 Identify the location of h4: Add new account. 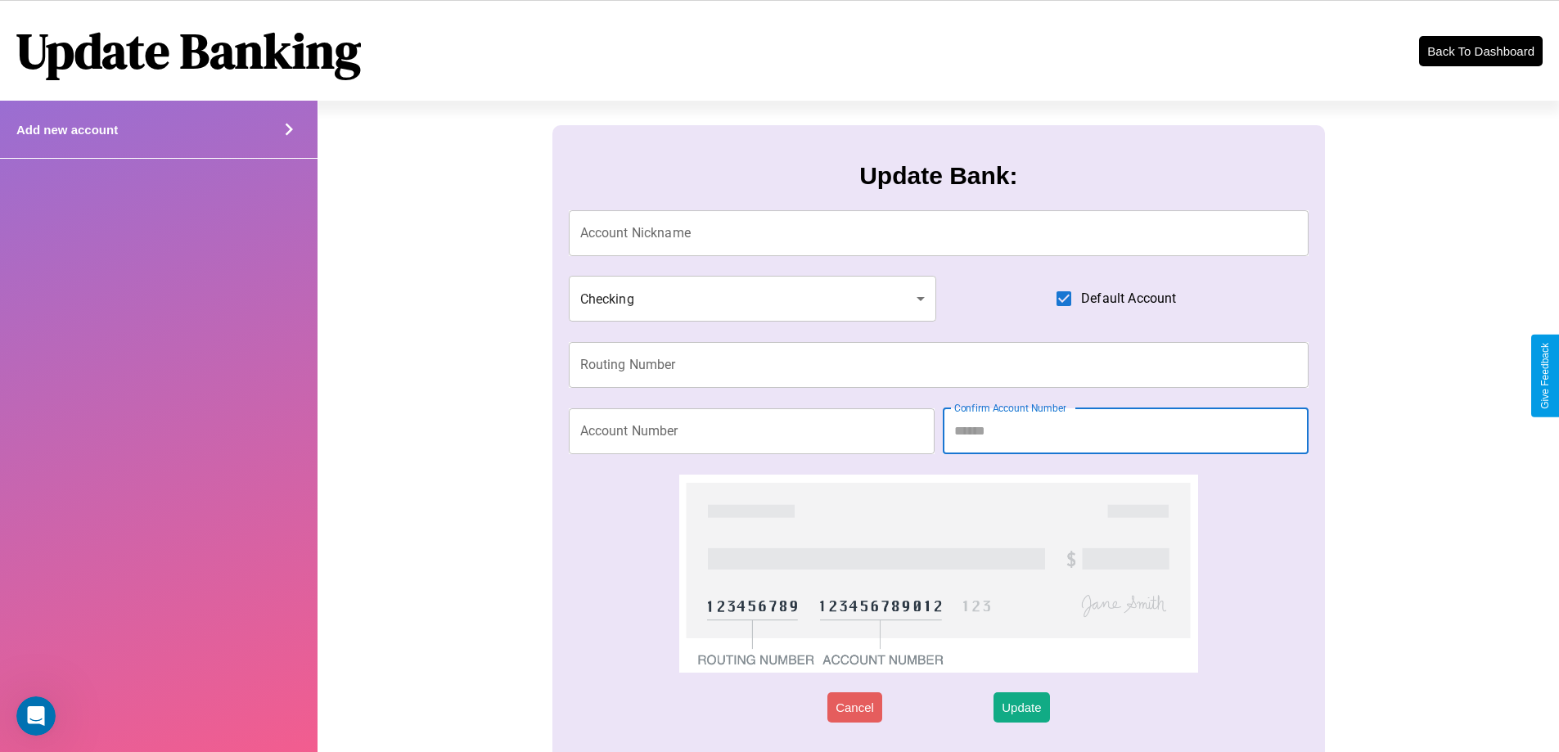
(67, 129).